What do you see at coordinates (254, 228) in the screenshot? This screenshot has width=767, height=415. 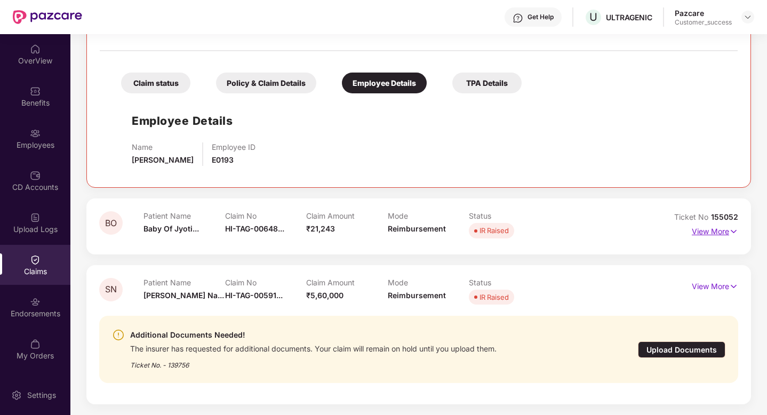 I see `span: HI-TAG-00648...` at bounding box center [254, 228].